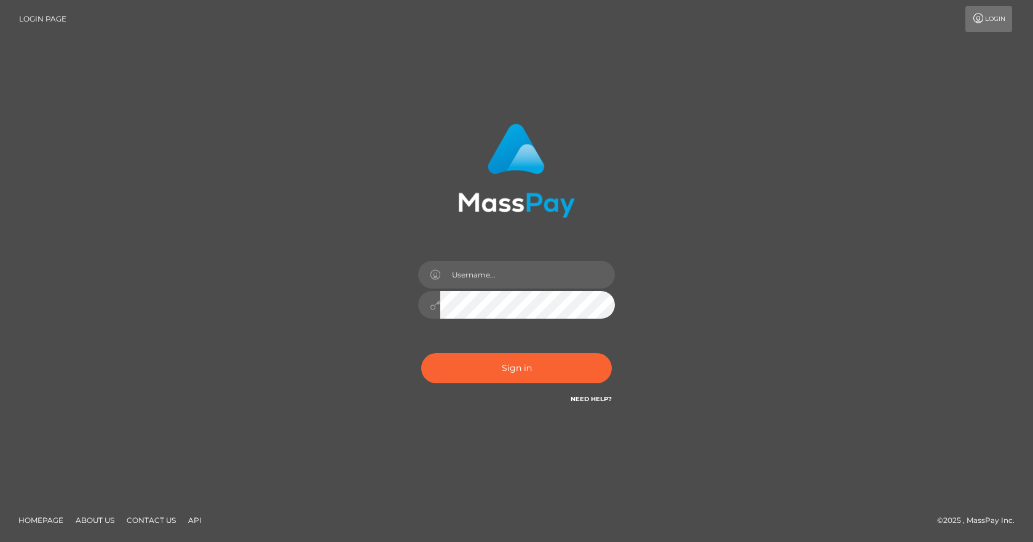 Image resolution: width=1033 pixels, height=542 pixels. I want to click on button: Sign in, so click(516, 368).